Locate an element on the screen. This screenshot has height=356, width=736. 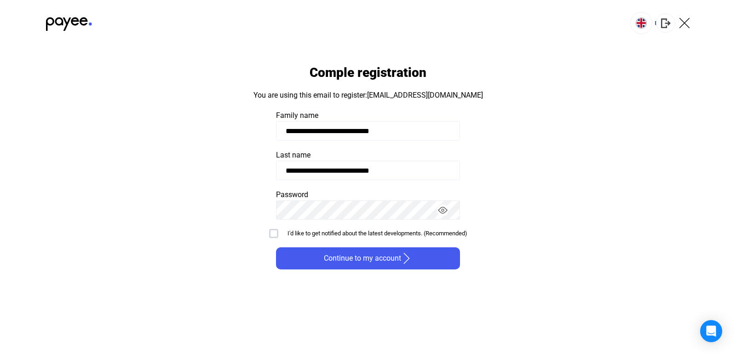
span: Last name is located at coordinates (293, 155).